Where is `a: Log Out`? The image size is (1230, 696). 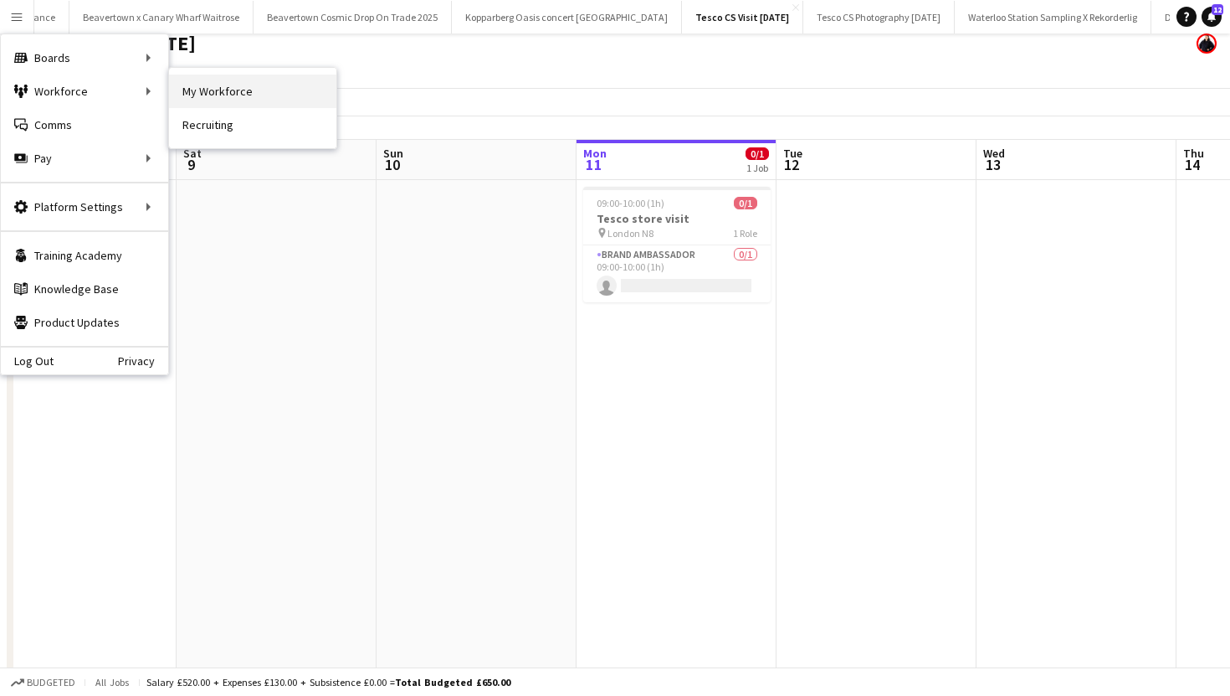 a: Log Out is located at coordinates (27, 361).